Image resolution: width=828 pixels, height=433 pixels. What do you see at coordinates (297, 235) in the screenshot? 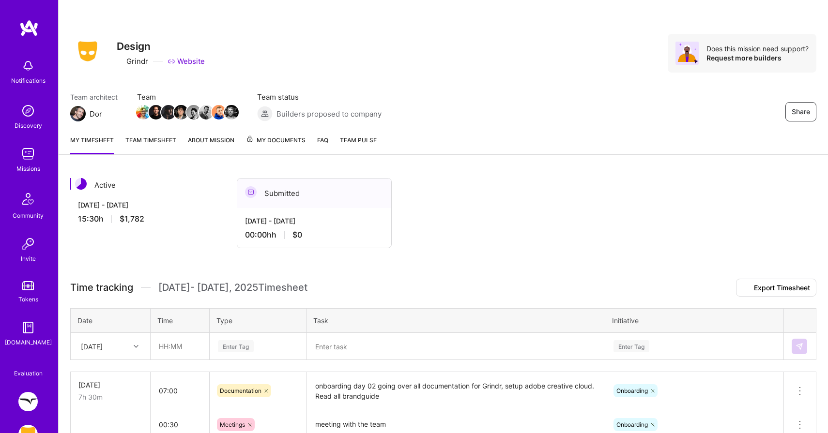
I see `span: $0` at bounding box center [297, 235].